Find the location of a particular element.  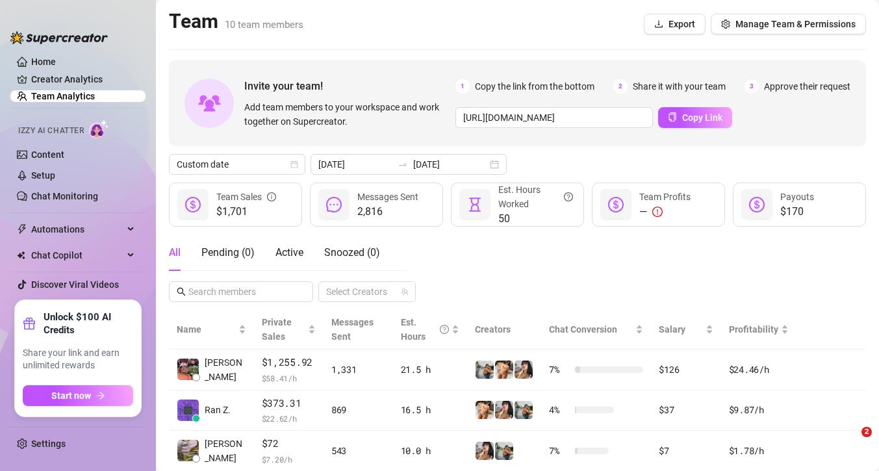

span: swap-right is located at coordinates (403, 164).